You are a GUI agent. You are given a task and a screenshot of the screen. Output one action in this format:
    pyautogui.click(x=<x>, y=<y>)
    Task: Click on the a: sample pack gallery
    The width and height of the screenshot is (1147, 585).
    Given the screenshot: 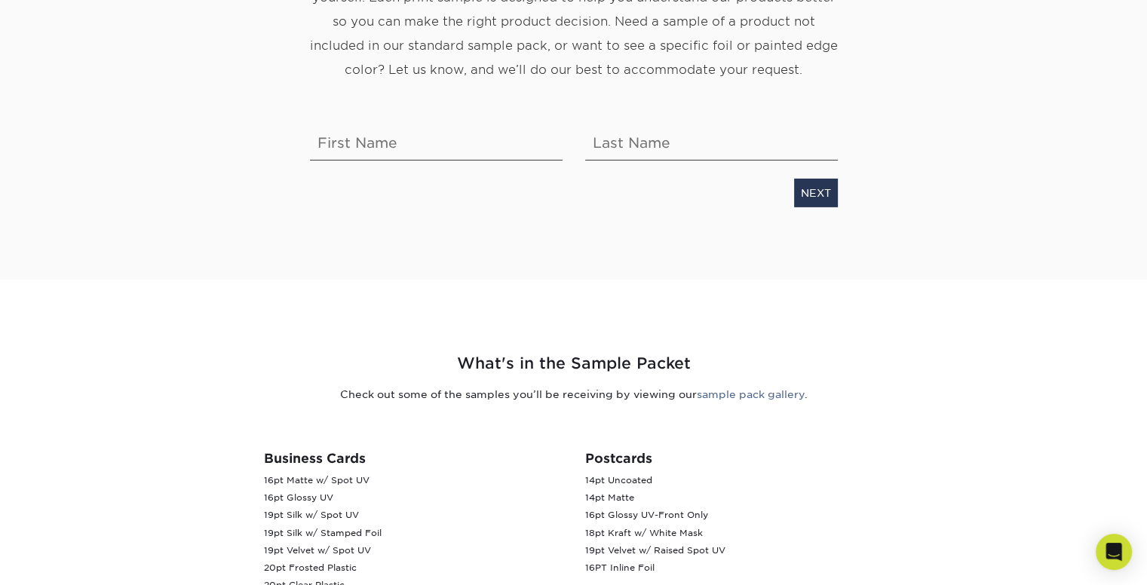 What is the action you would take?
    pyautogui.click(x=751, y=395)
    